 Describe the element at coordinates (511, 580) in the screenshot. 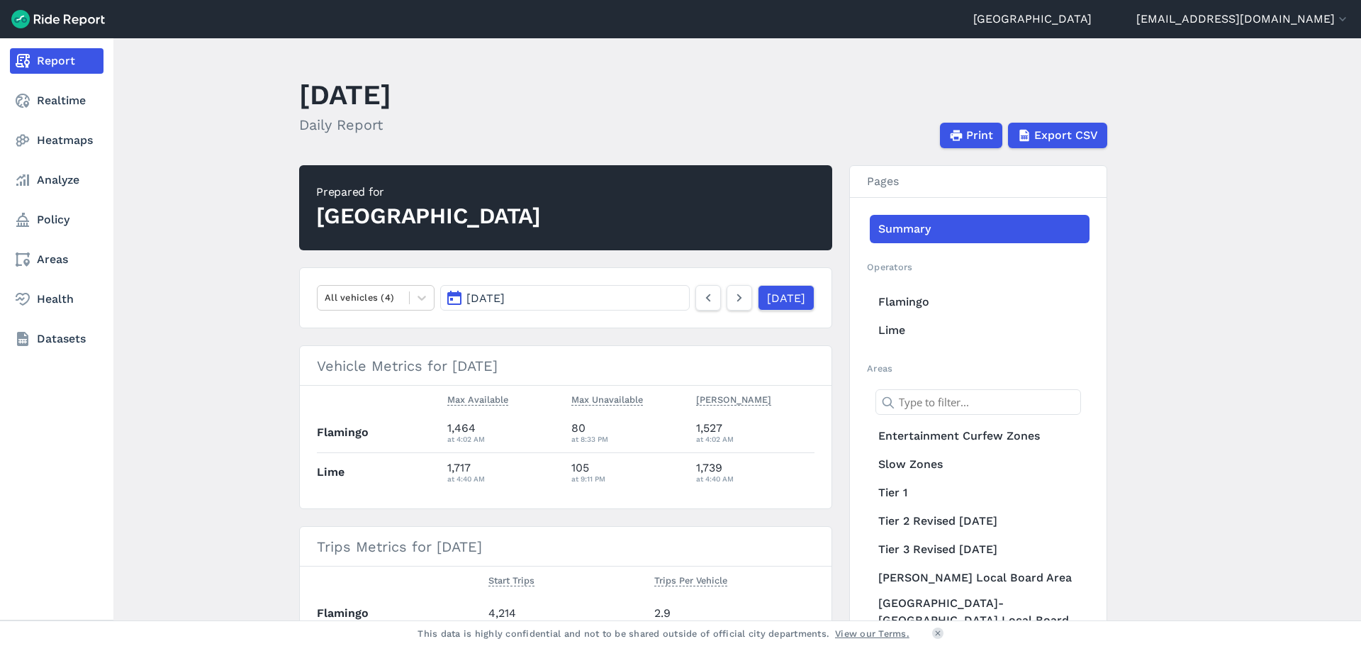

I see `button: Start Trips` at that location.